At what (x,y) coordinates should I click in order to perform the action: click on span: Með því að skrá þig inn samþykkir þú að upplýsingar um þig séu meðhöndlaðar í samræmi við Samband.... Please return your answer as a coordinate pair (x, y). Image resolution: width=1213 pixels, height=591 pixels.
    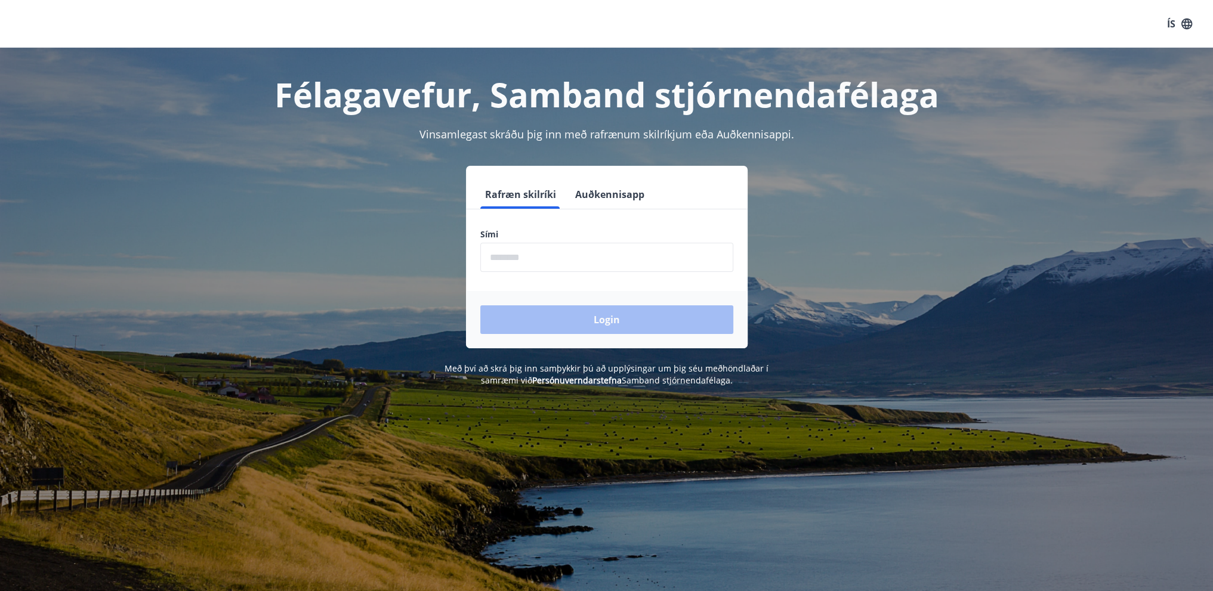
    Looking at the image, I should click on (606, 374).